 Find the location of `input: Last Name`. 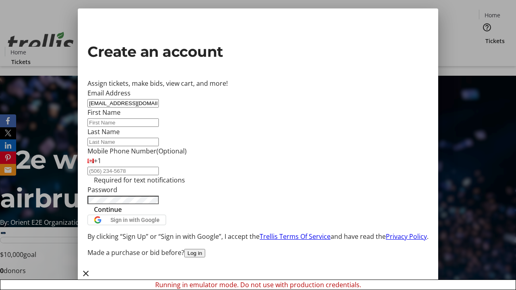

input: Last Name is located at coordinates (123, 142).